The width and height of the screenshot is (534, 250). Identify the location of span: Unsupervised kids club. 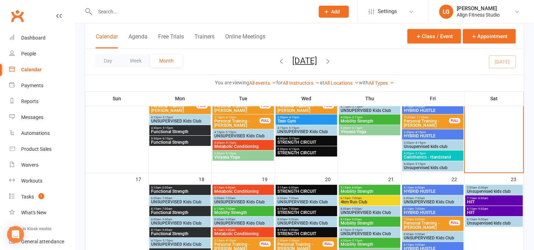
(433, 168).